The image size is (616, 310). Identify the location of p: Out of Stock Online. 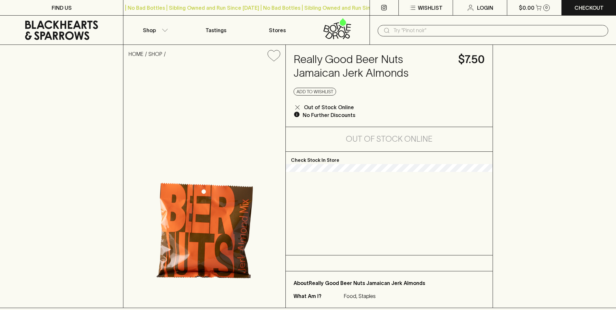
(329, 107).